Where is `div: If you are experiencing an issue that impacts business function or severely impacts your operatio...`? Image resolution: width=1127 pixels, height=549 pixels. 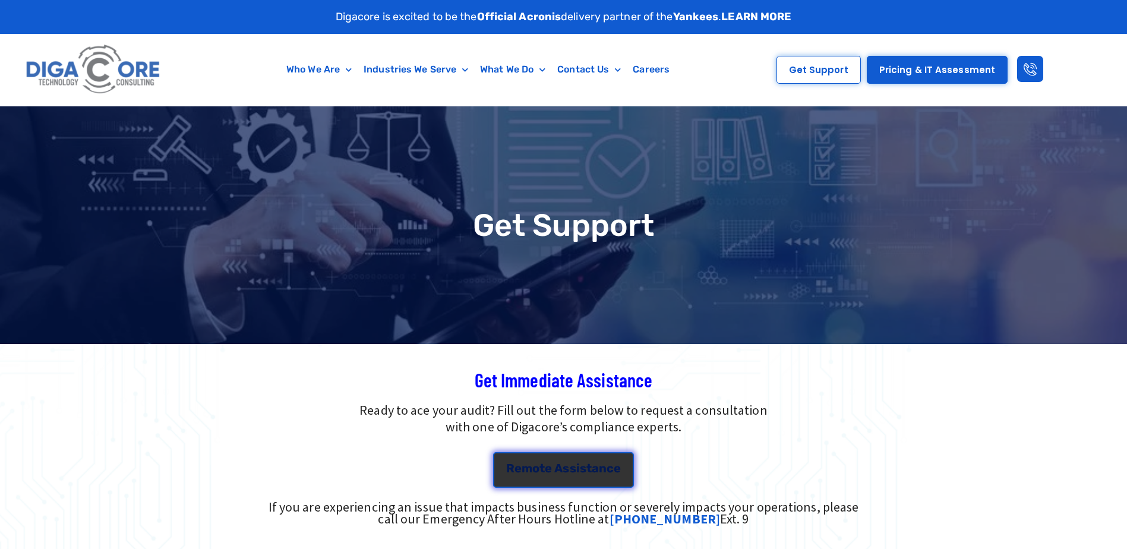
div: If you are experiencing an issue that impacts business function or severely impacts your operatio... is located at coordinates (564, 513).